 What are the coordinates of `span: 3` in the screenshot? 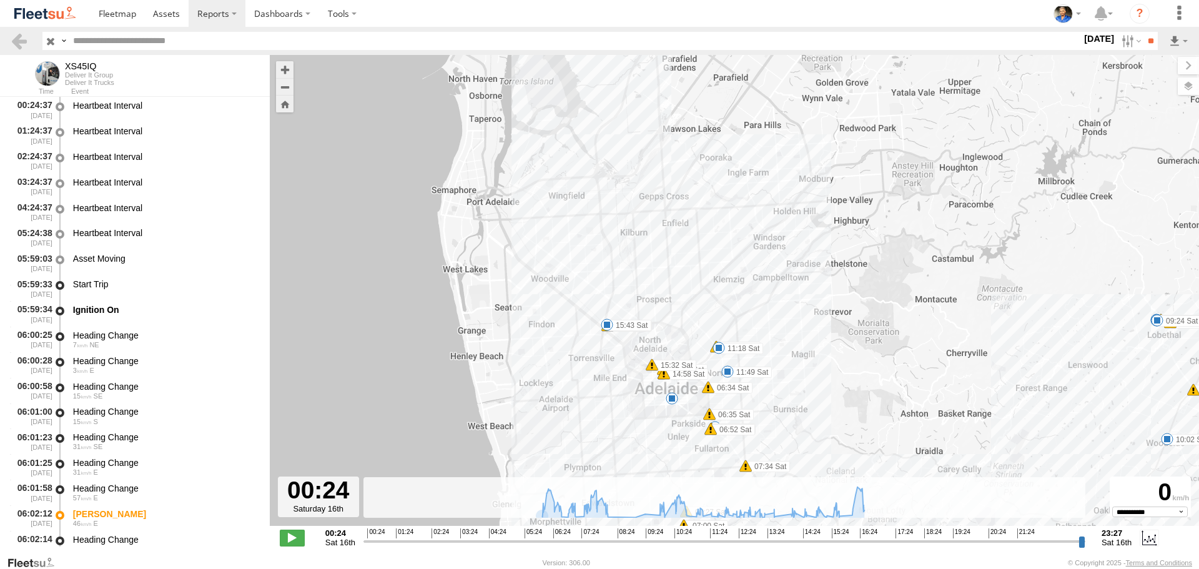 It's located at (81, 370).